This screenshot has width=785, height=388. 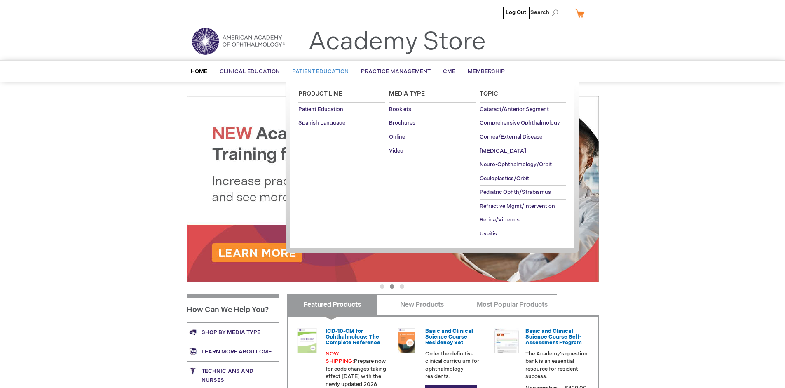 What do you see at coordinates (511, 137) in the screenshot?
I see `span: Cornea/External Disease` at bounding box center [511, 137].